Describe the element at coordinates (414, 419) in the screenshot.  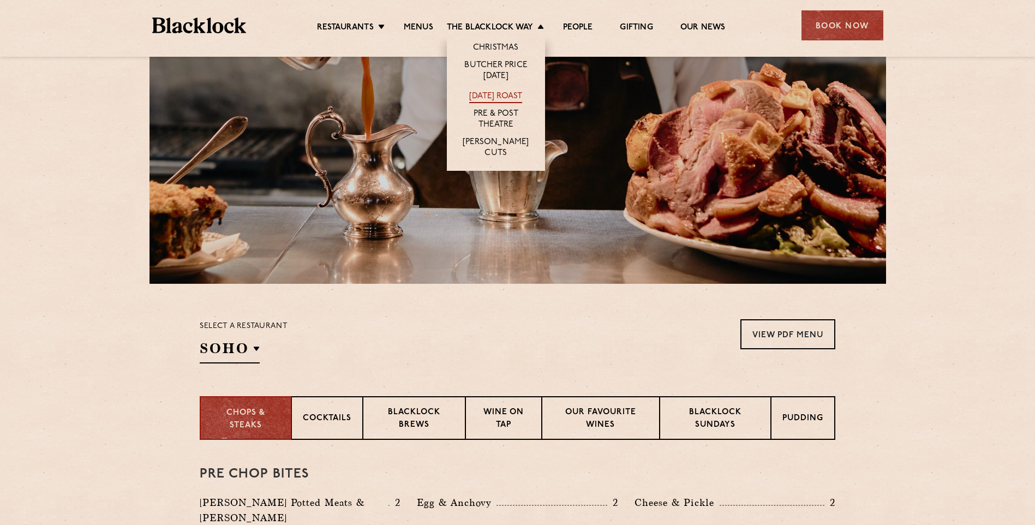
I see `p: Blacklock Brews` at that location.